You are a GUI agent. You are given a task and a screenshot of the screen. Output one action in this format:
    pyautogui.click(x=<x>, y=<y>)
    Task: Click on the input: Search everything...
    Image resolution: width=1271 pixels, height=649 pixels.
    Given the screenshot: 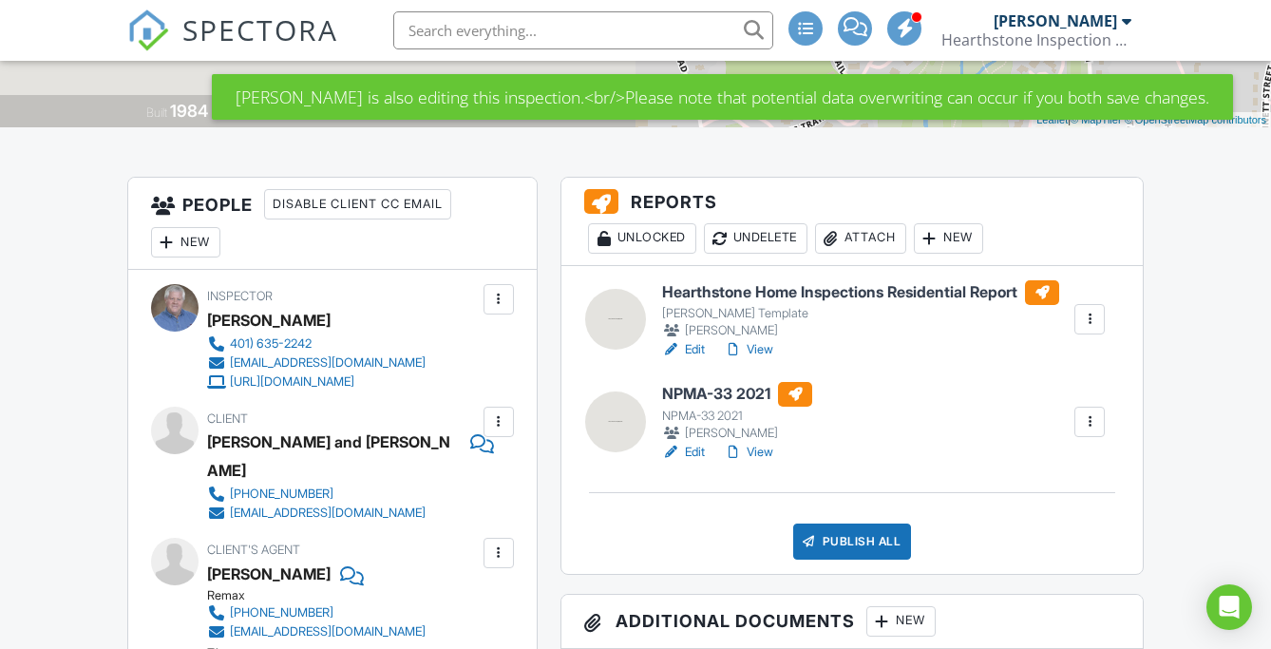 What is the action you would take?
    pyautogui.click(x=583, y=30)
    